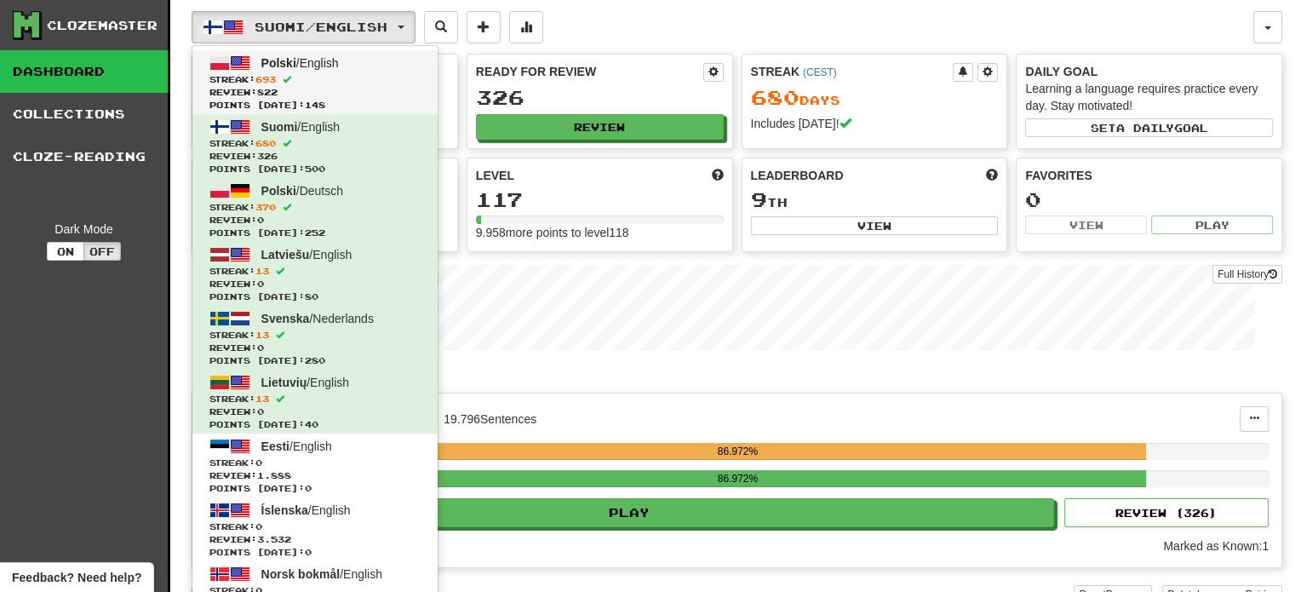 The width and height of the screenshot is (1295, 592). I want to click on p: In Progress, so click(737, 376).